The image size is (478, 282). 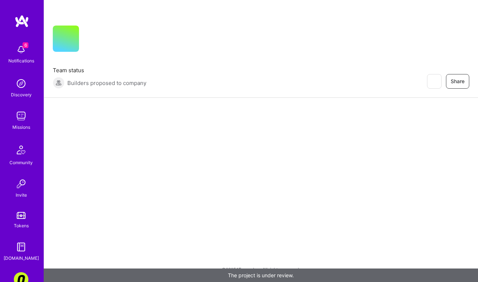 I want to click on div: Tokens, so click(x=21, y=225).